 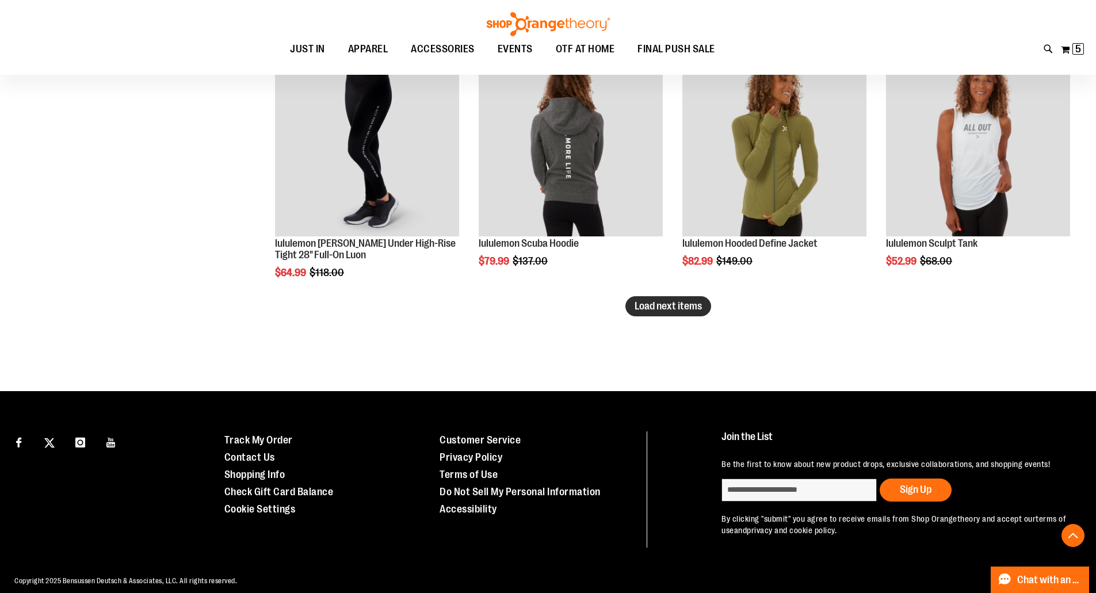 I want to click on button: Back To Top, so click(x=1073, y=536).